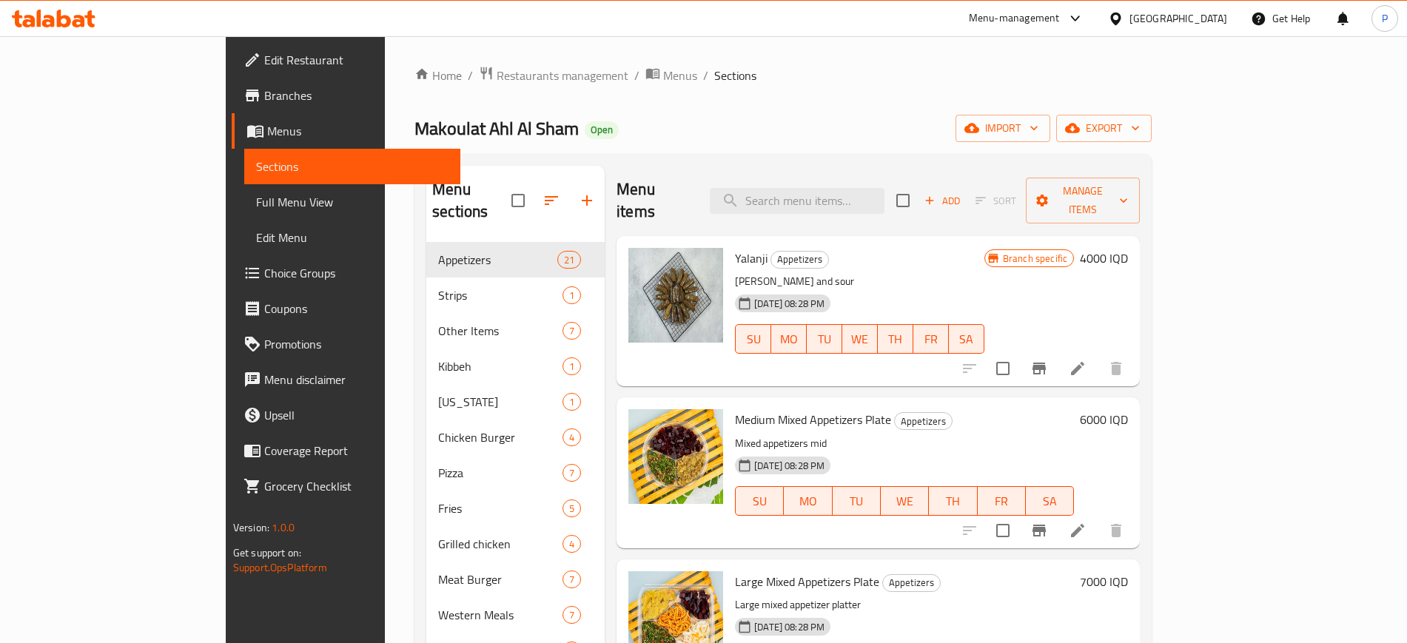 This screenshot has width=1407, height=643. What do you see at coordinates (500, 402) in the screenshot?
I see `div: Kentucky` at bounding box center [500, 402].